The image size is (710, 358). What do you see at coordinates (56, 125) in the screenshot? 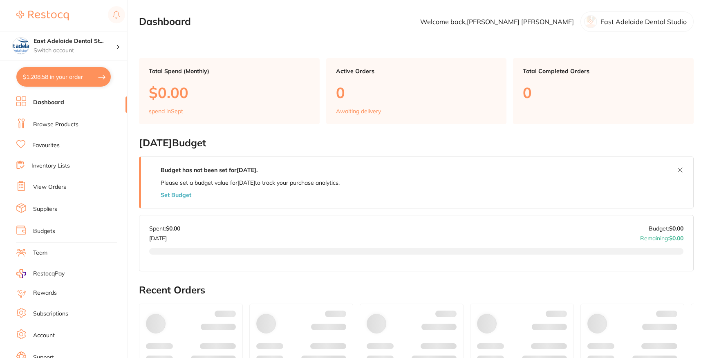
I see `a: Browse Products` at bounding box center [56, 125].